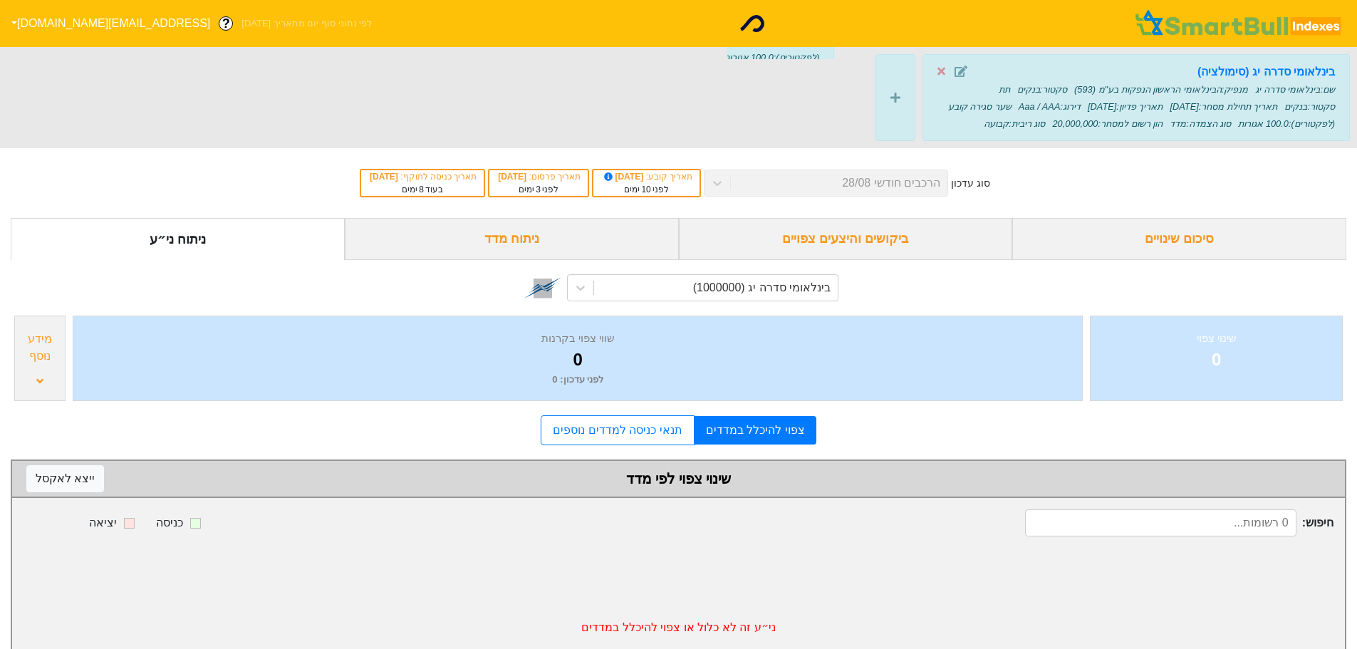 This screenshot has width=1357, height=649. Describe the element at coordinates (617, 430) in the screenshot. I see `a: תנאי כניסה למדדים נוספים` at that location.